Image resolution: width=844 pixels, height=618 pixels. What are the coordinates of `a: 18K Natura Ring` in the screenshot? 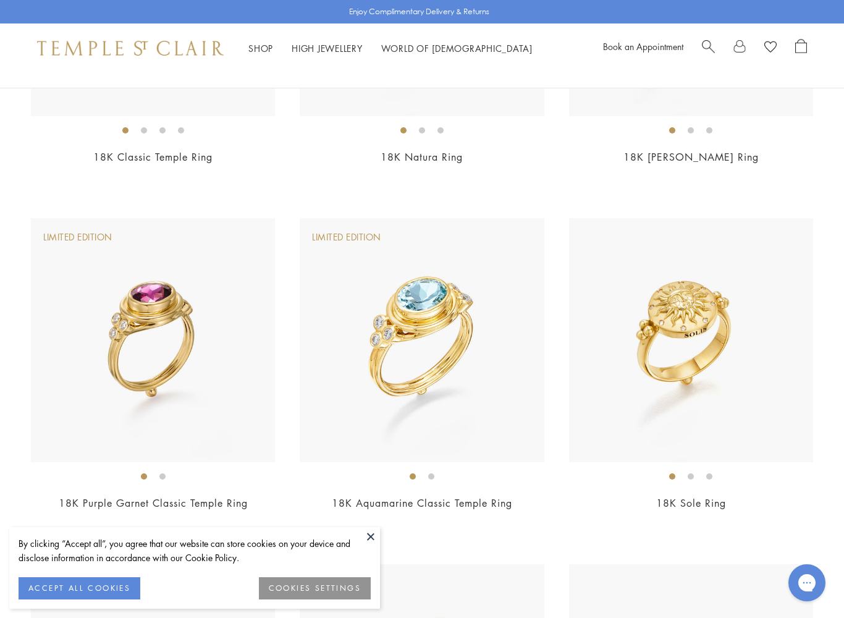 It's located at (421, 157).